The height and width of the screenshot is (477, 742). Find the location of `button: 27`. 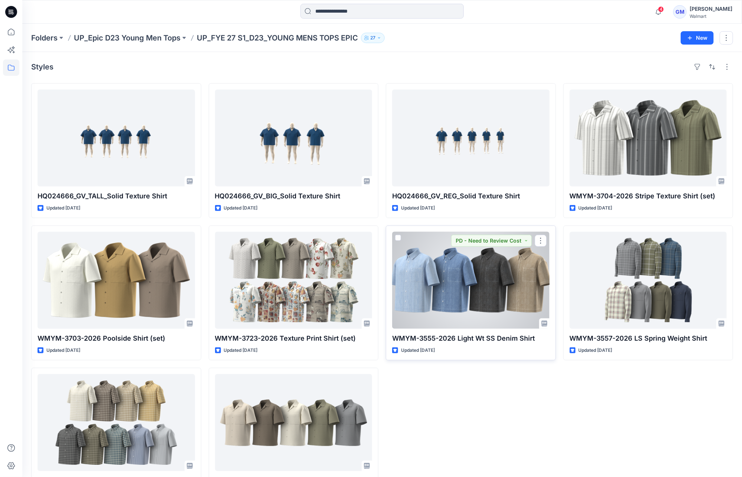

button: 27 is located at coordinates (373, 38).